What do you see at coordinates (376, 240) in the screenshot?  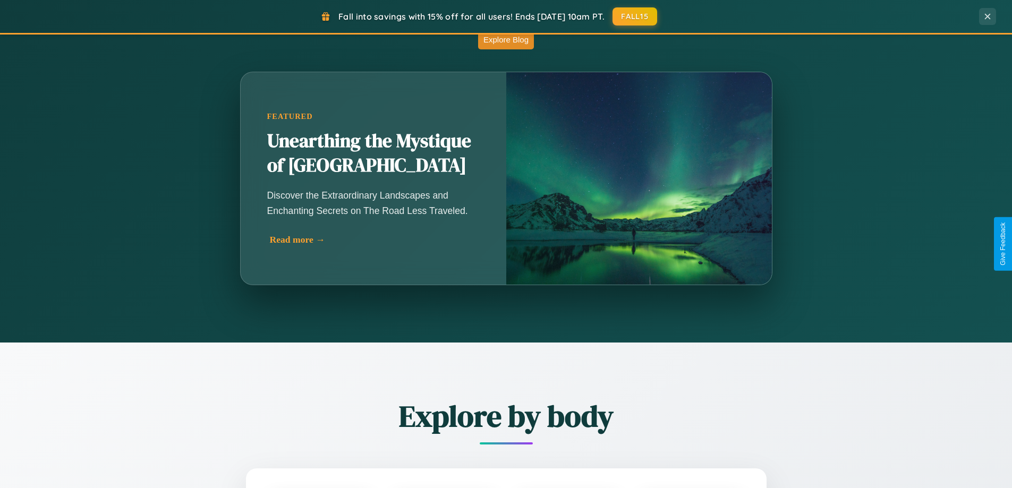 I see `div: Read more →` at bounding box center [376, 240].